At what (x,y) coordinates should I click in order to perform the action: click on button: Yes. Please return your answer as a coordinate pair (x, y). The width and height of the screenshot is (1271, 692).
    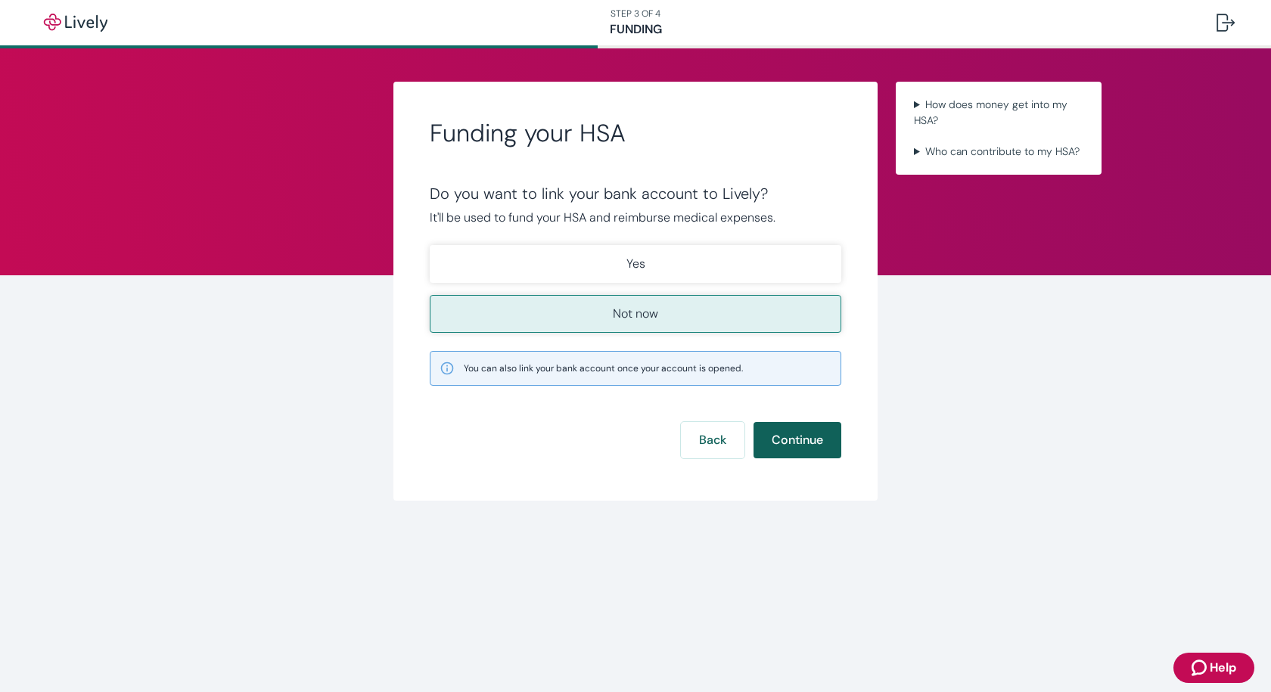
    Looking at the image, I should click on (636, 264).